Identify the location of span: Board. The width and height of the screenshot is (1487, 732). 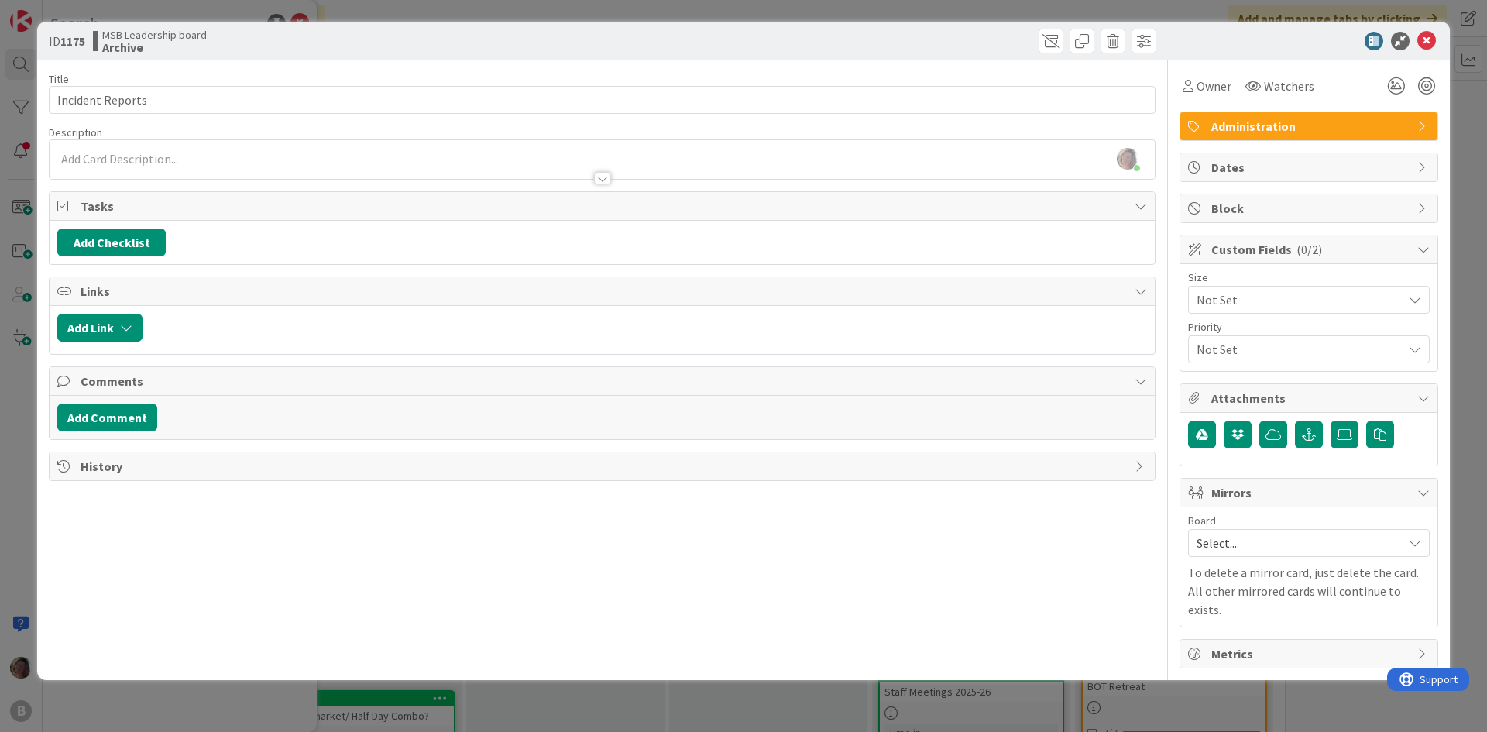
(1202, 520).